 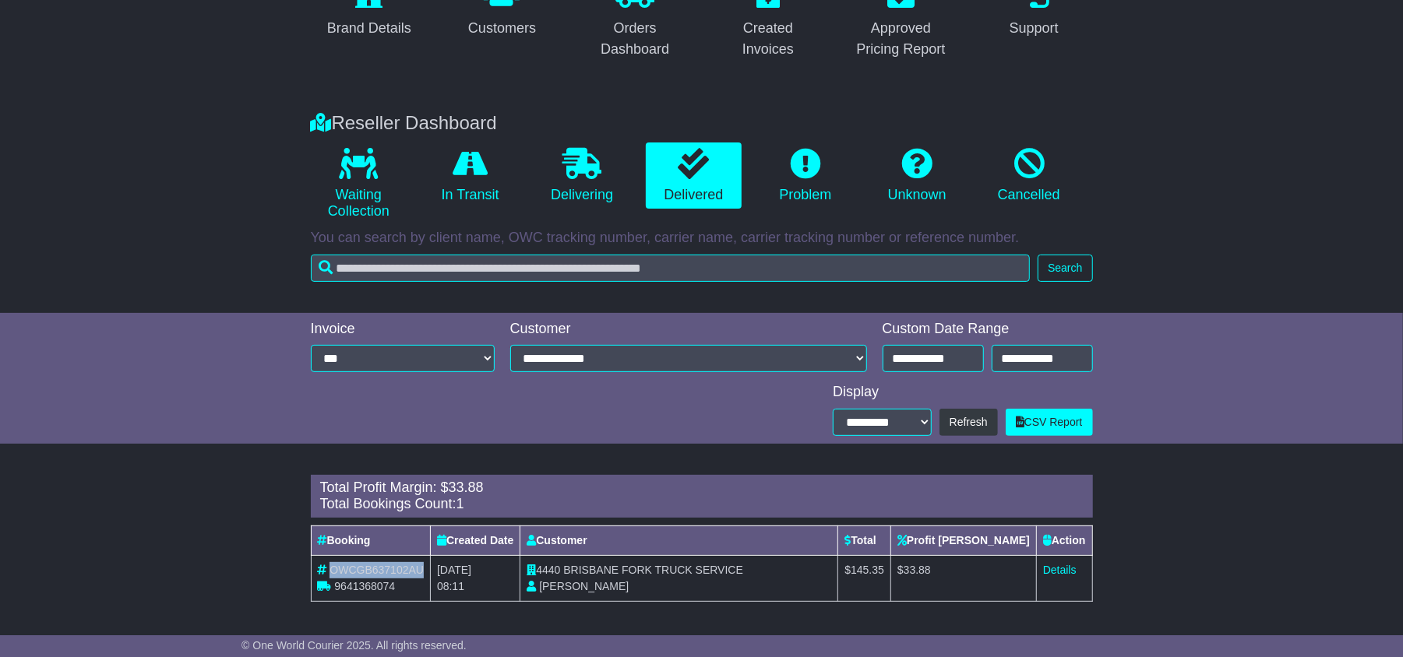 What do you see at coordinates (805, 176) in the screenshot?
I see `a: Problem` at bounding box center [805, 176].